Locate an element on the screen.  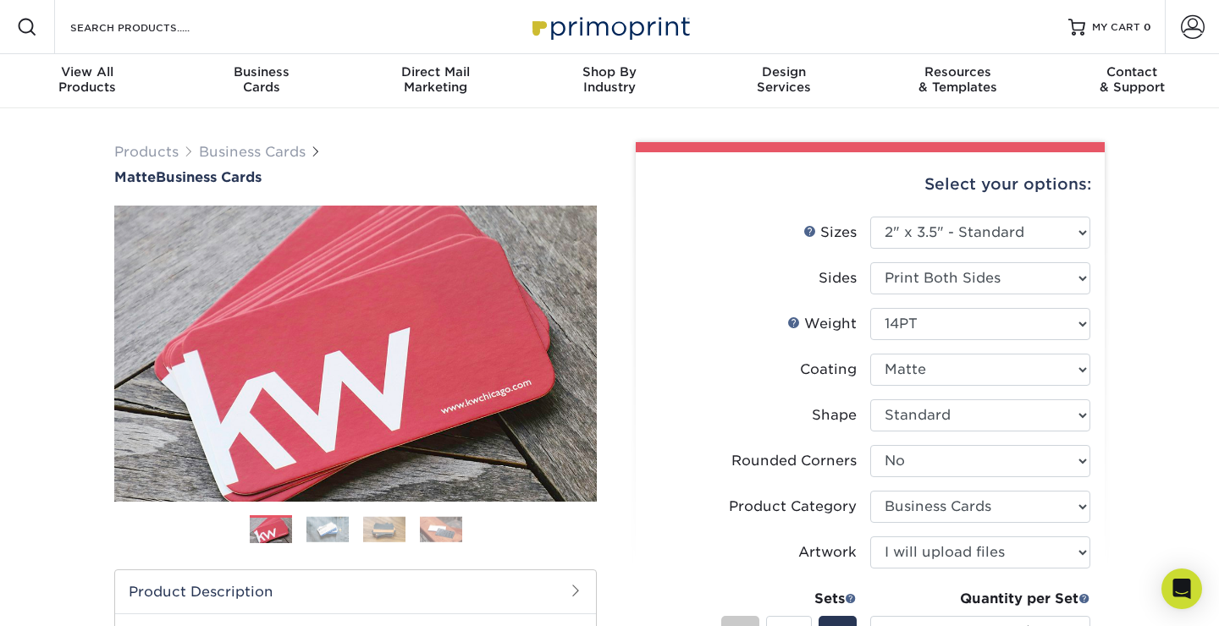
span: Shop By is located at coordinates (610, 72).